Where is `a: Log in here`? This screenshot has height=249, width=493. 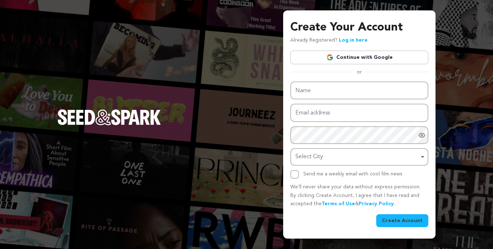
a: Log in here is located at coordinates (353, 40).